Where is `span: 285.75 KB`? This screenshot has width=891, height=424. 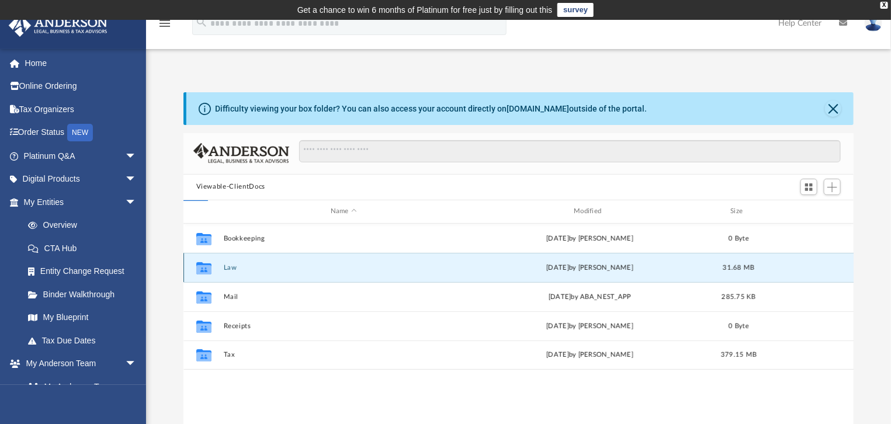 span: 285.75 KB is located at coordinates (739, 296).